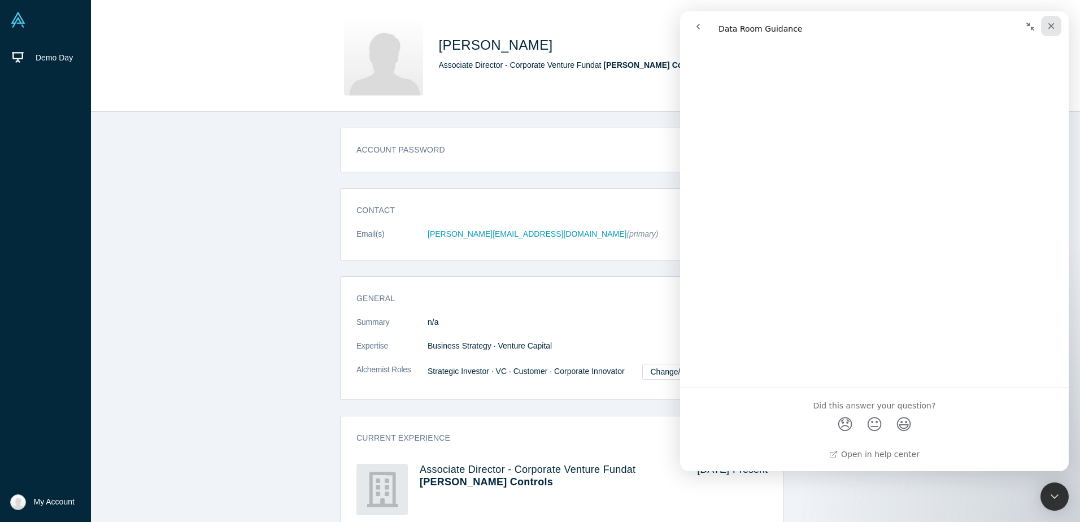 The width and height of the screenshot is (1080, 522). What do you see at coordinates (350, 15) in the screenshot?
I see `button: Collapse window` at bounding box center [350, 15].